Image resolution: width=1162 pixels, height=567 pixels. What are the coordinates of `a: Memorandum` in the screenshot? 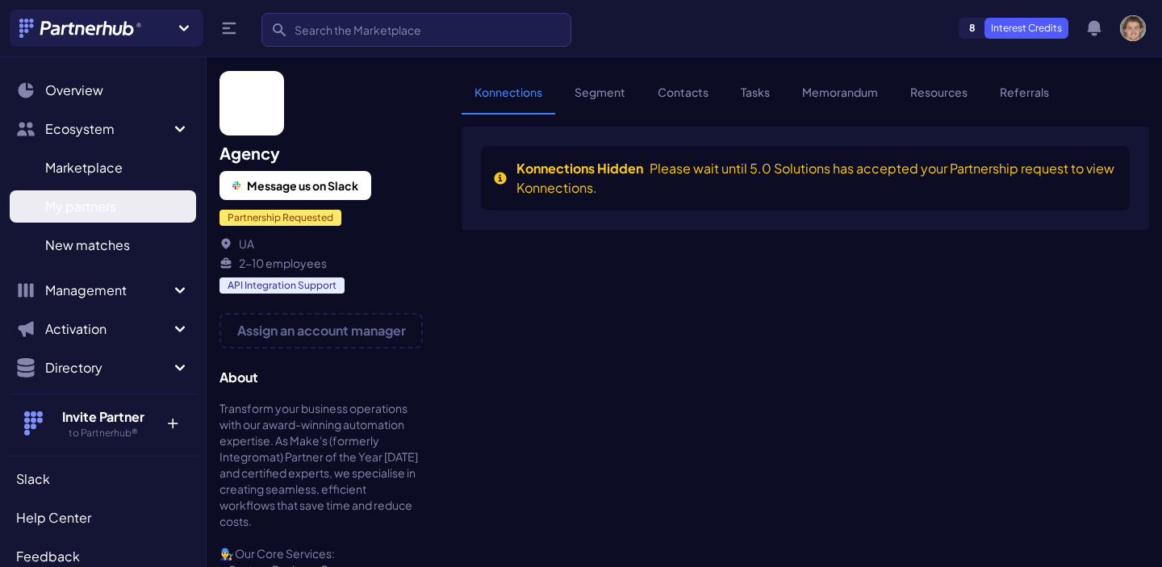 It's located at (840, 99).